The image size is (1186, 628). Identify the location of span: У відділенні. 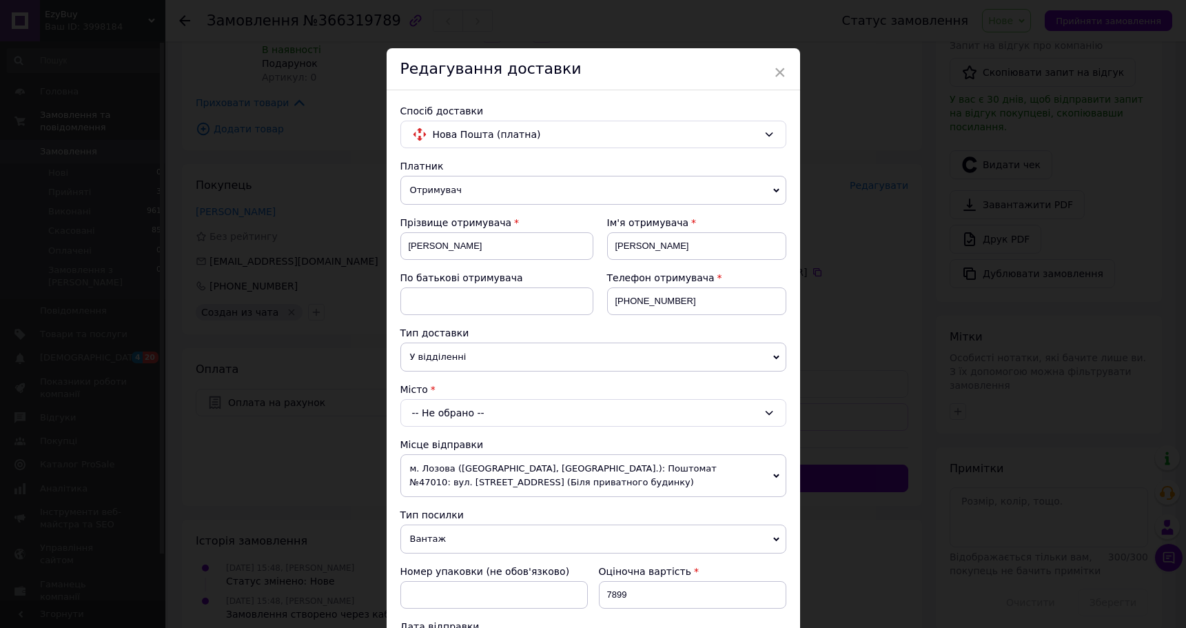
(593, 357).